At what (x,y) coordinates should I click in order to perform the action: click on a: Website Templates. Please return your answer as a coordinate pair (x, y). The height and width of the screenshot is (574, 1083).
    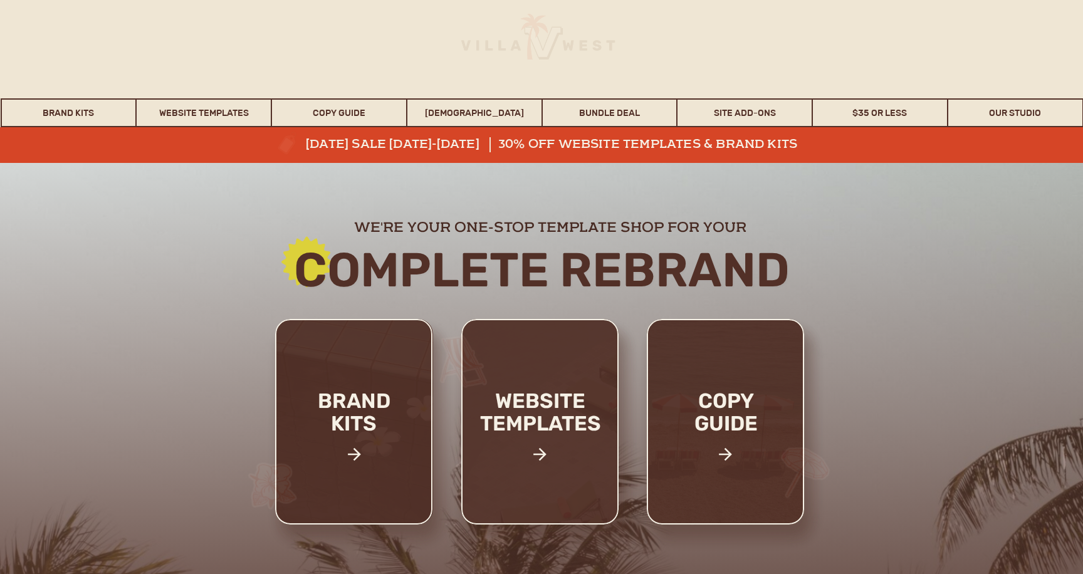
    Looking at the image, I should click on (204, 113).